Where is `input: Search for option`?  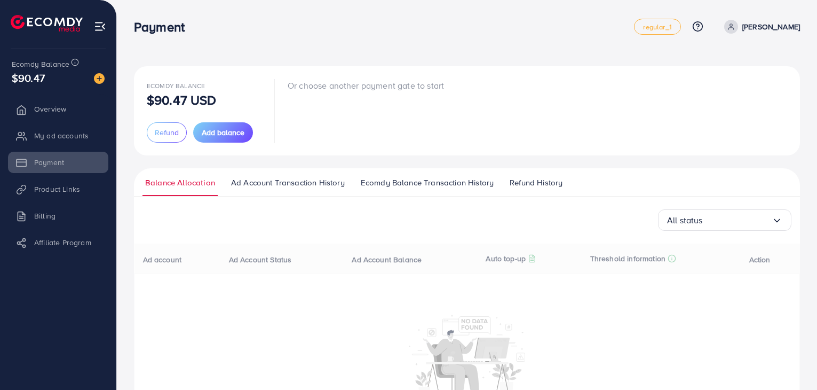
input: Search for option is located at coordinates (737, 220).